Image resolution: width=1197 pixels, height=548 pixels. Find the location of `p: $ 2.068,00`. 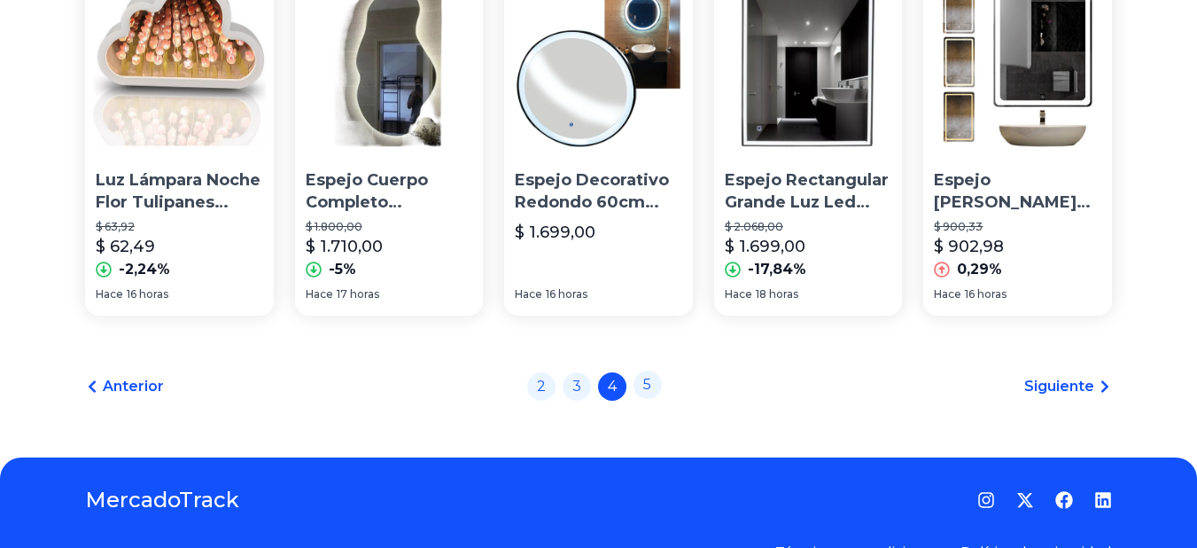

p: $ 2.068,00 is located at coordinates (808, 227).